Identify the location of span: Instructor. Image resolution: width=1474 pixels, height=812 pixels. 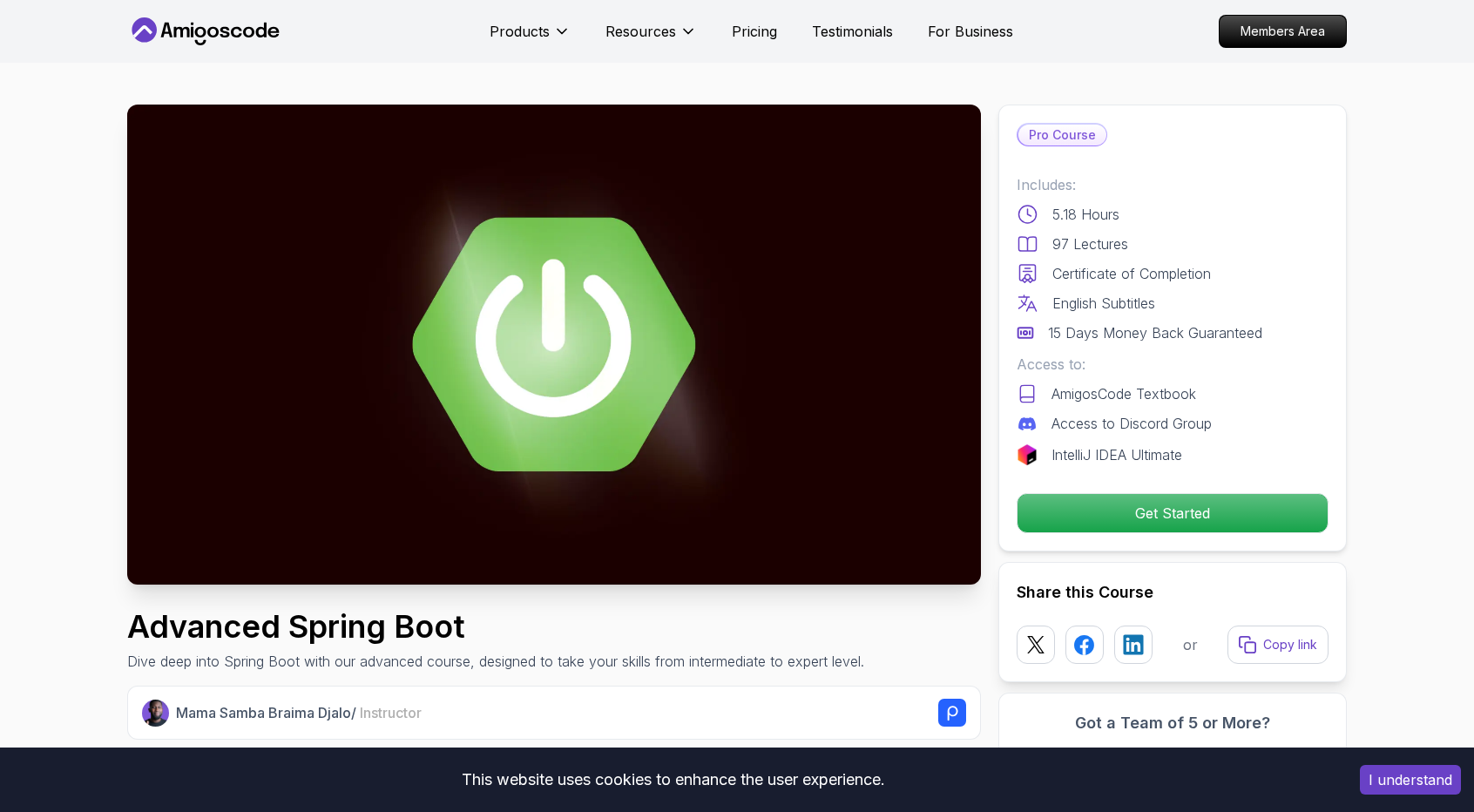
(390, 712).